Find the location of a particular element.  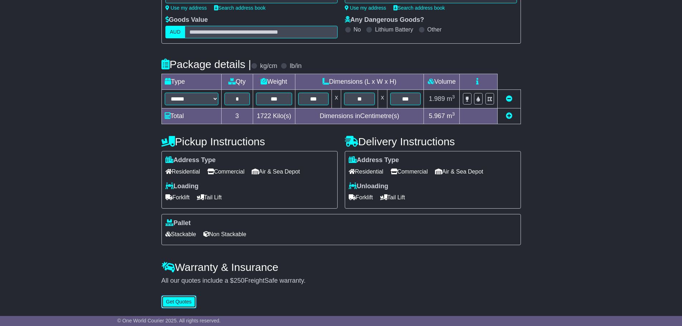

div: All our quotes include a $ FreightSafe warranty. is located at coordinates (341, 281).